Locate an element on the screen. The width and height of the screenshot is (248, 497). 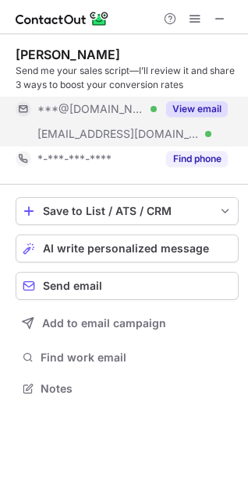
div: Save to List / ATS / CRM is located at coordinates (127, 211).